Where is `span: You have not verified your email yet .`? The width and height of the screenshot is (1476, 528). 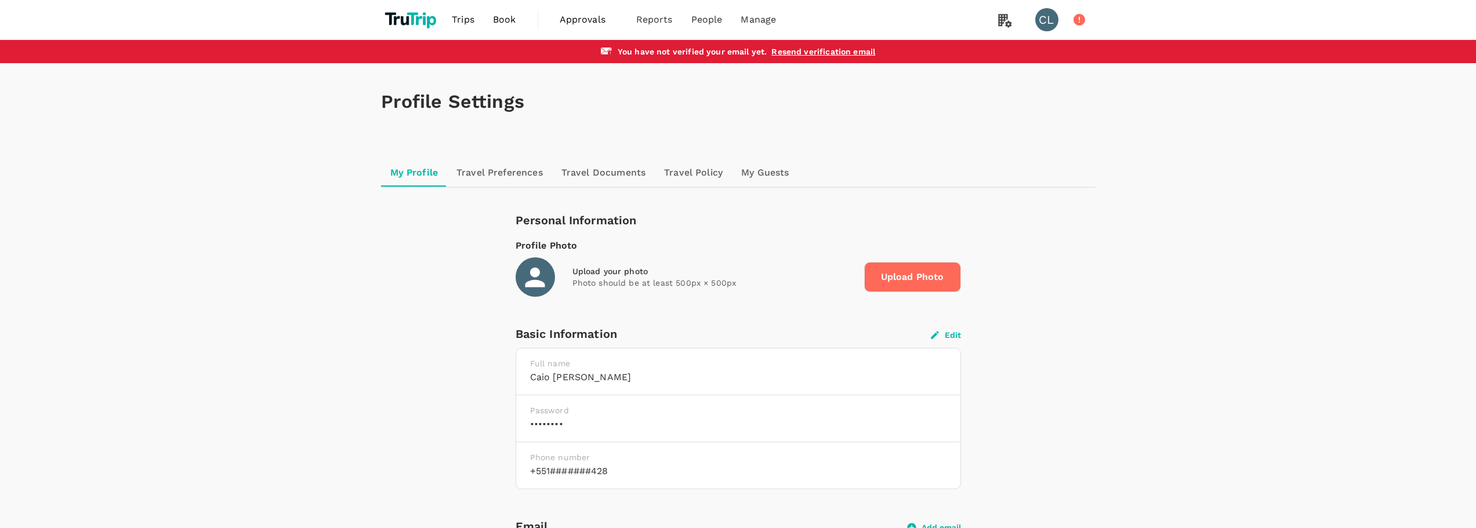
span: You have not verified your email yet . is located at coordinates (693, 52).